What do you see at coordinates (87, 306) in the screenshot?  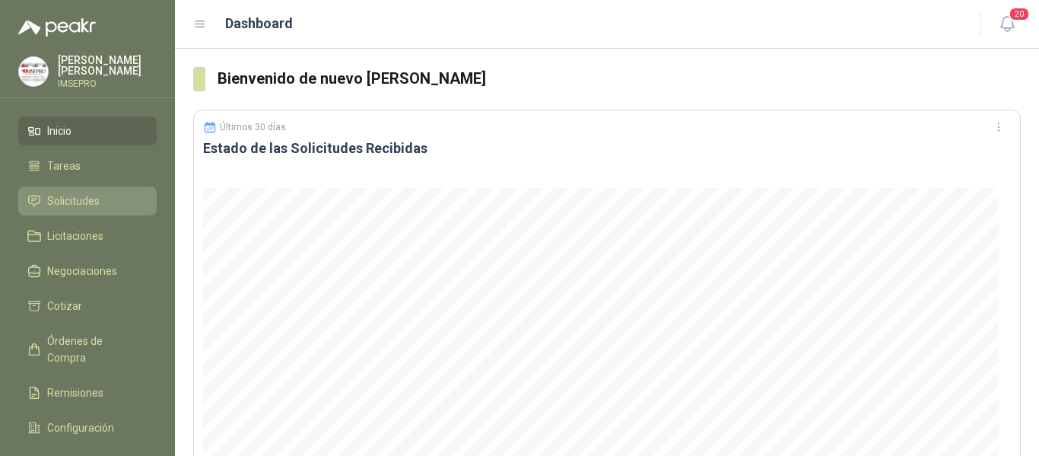 I see `a: Cotizar` at bounding box center [87, 306].